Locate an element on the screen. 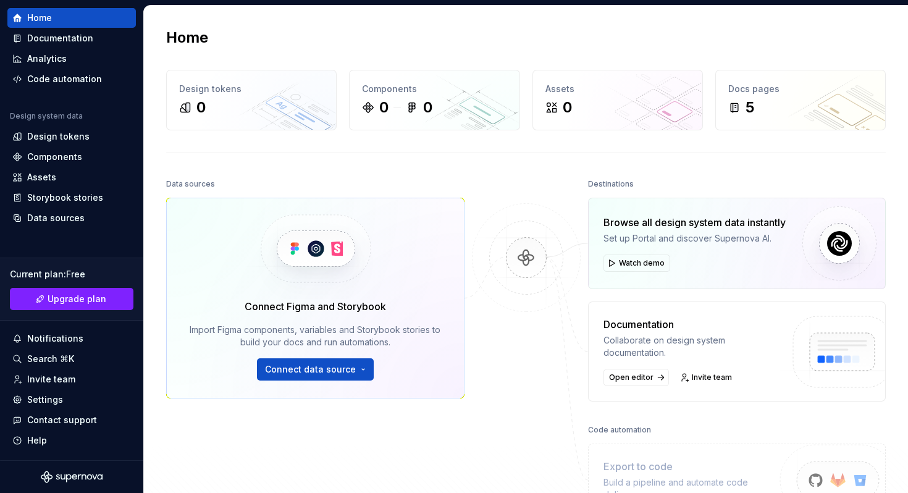 Image resolution: width=908 pixels, height=493 pixels. a: Home is located at coordinates (72, 18).